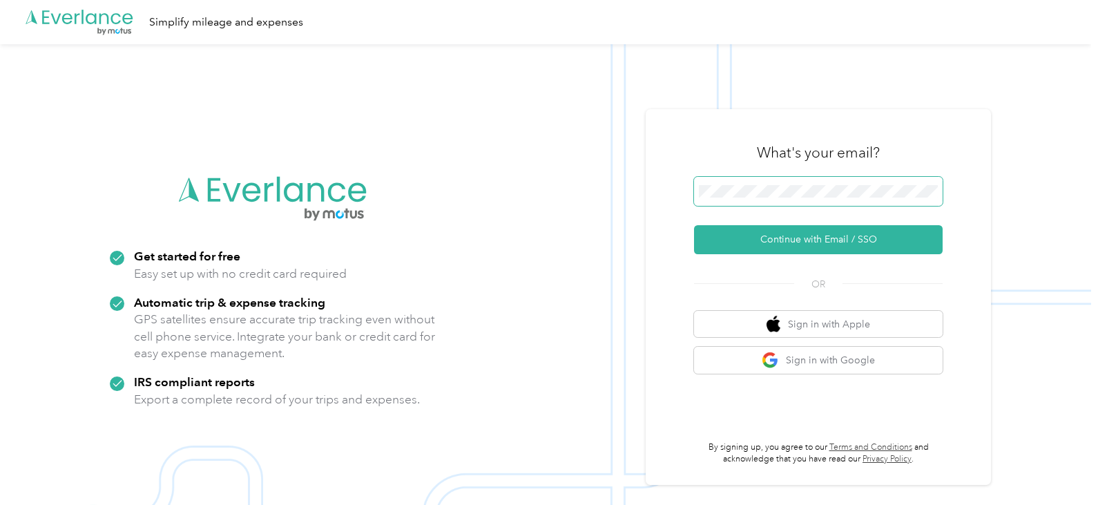 The image size is (1098, 505). Describe the element at coordinates (277, 399) in the screenshot. I see `p: Export a complete record of your trips and expenses.` at that location.